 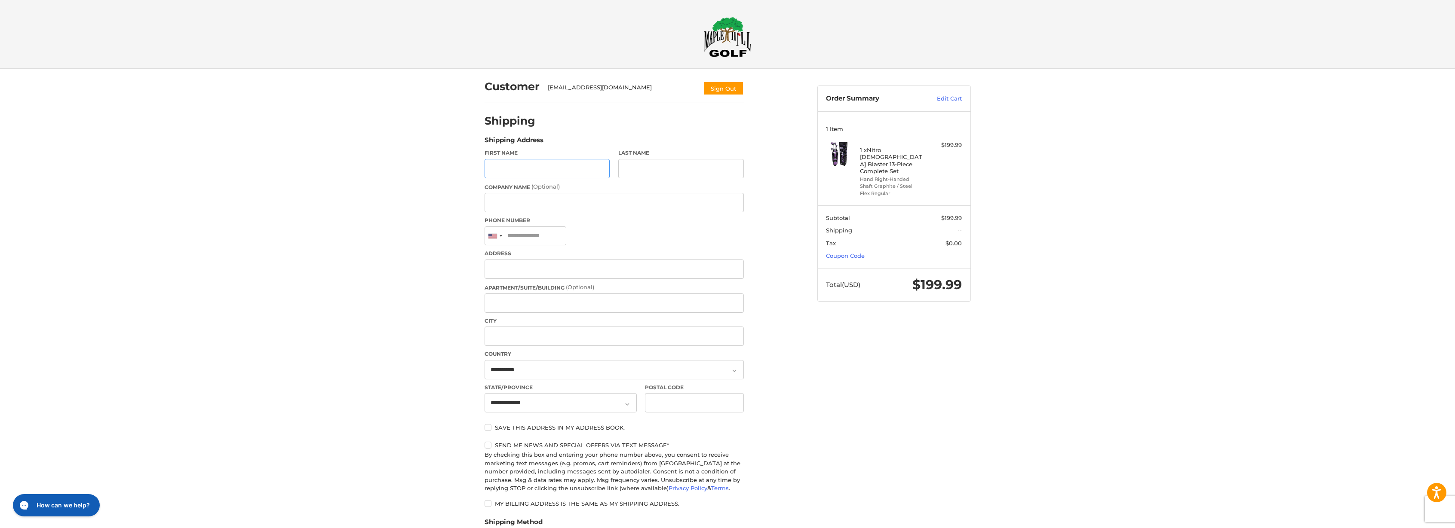 What do you see at coordinates (614, 187) in the screenshot?
I see `label: Company Name` at bounding box center [614, 187].